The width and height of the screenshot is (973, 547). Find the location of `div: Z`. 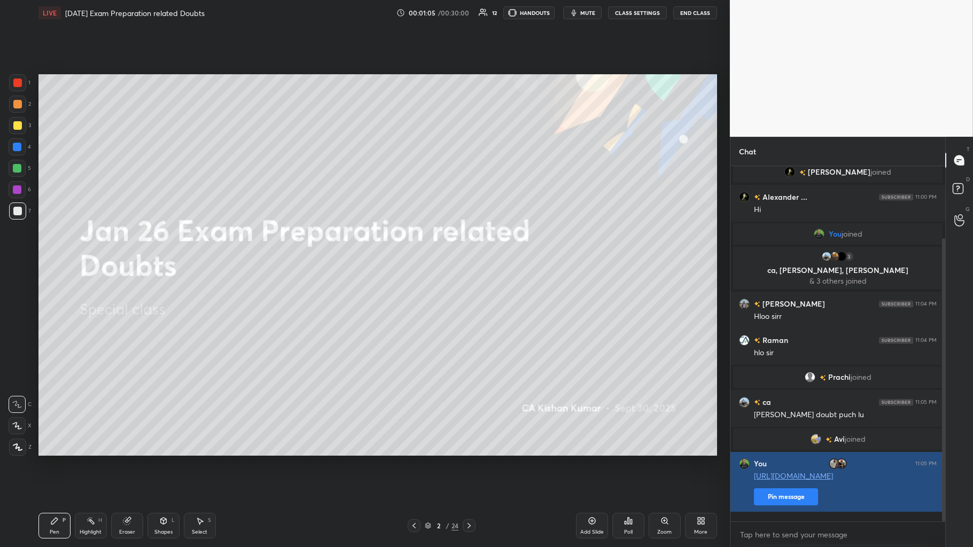

div: Z is located at coordinates (20, 447).